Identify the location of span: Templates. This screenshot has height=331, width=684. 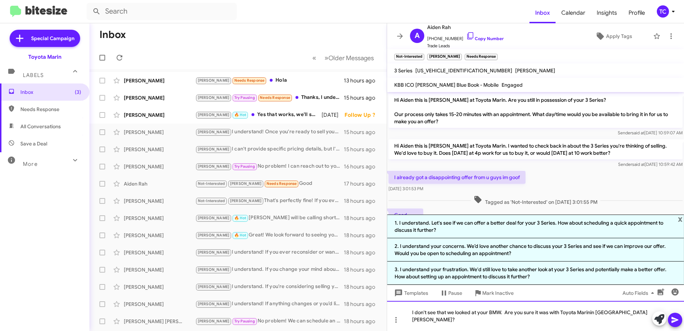
(410, 293).